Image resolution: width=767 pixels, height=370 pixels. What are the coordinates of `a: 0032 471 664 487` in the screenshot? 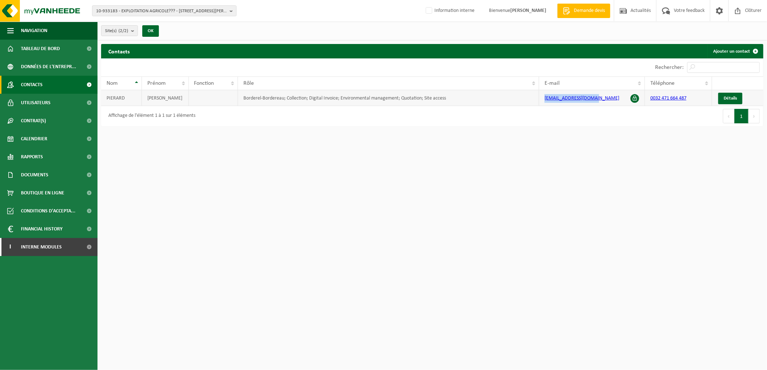 It's located at (668, 98).